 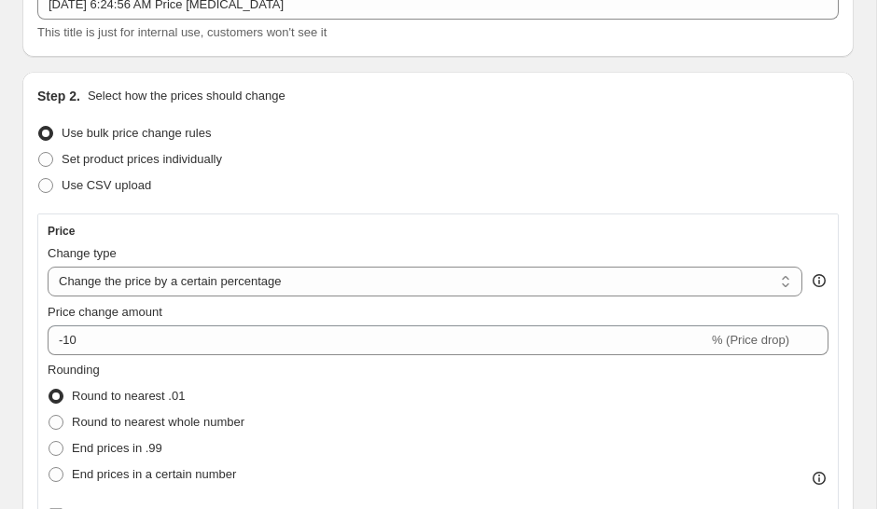 I want to click on span: This title is just for internal use, customers won't see it, so click(x=182, y=32).